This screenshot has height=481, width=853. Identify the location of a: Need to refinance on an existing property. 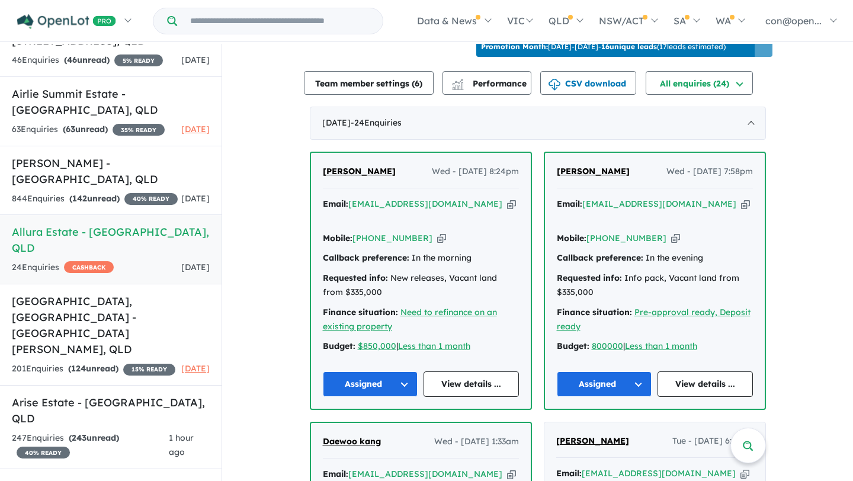
(410, 319).